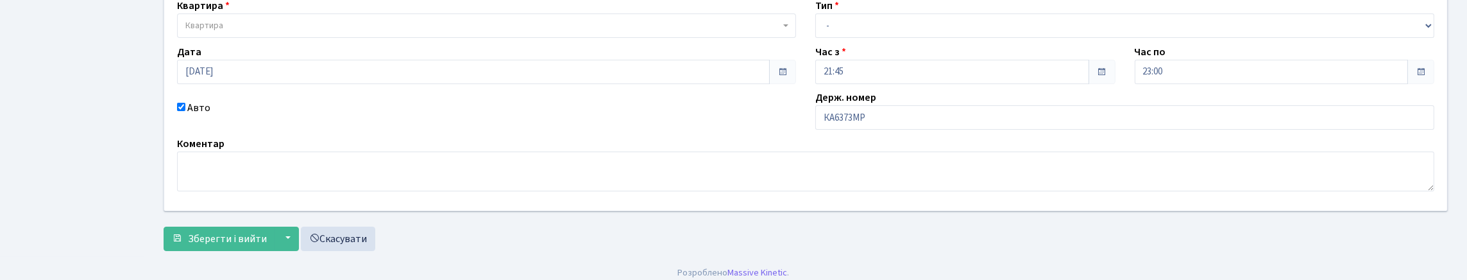 The height and width of the screenshot is (280, 1467). What do you see at coordinates (227, 239) in the screenshot?
I see `span: Зберегти і вийти` at bounding box center [227, 239].